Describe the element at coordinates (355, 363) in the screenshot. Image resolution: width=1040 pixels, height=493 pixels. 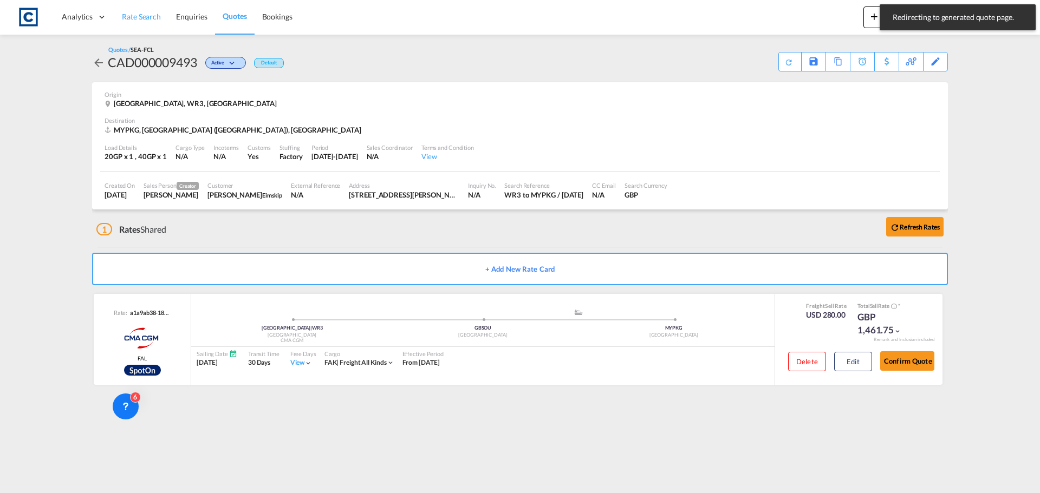
I see `div: freight all kinds` at that location.